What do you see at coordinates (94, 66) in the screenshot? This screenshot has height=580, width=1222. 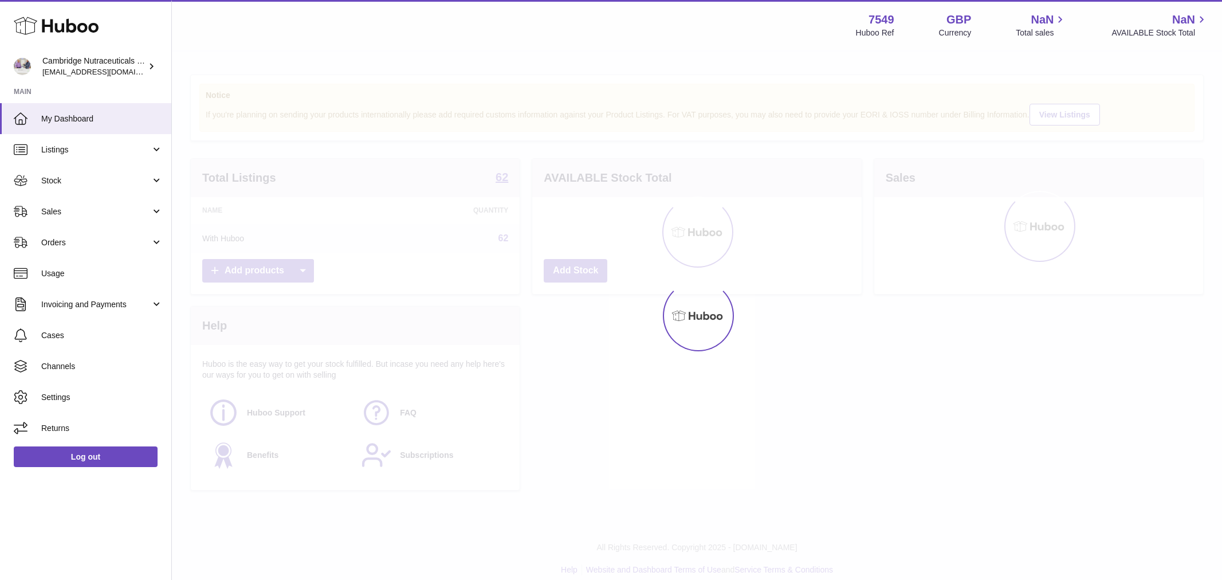 I see `div: Cambridge Nutraceuticals Ltd` at bounding box center [94, 66].